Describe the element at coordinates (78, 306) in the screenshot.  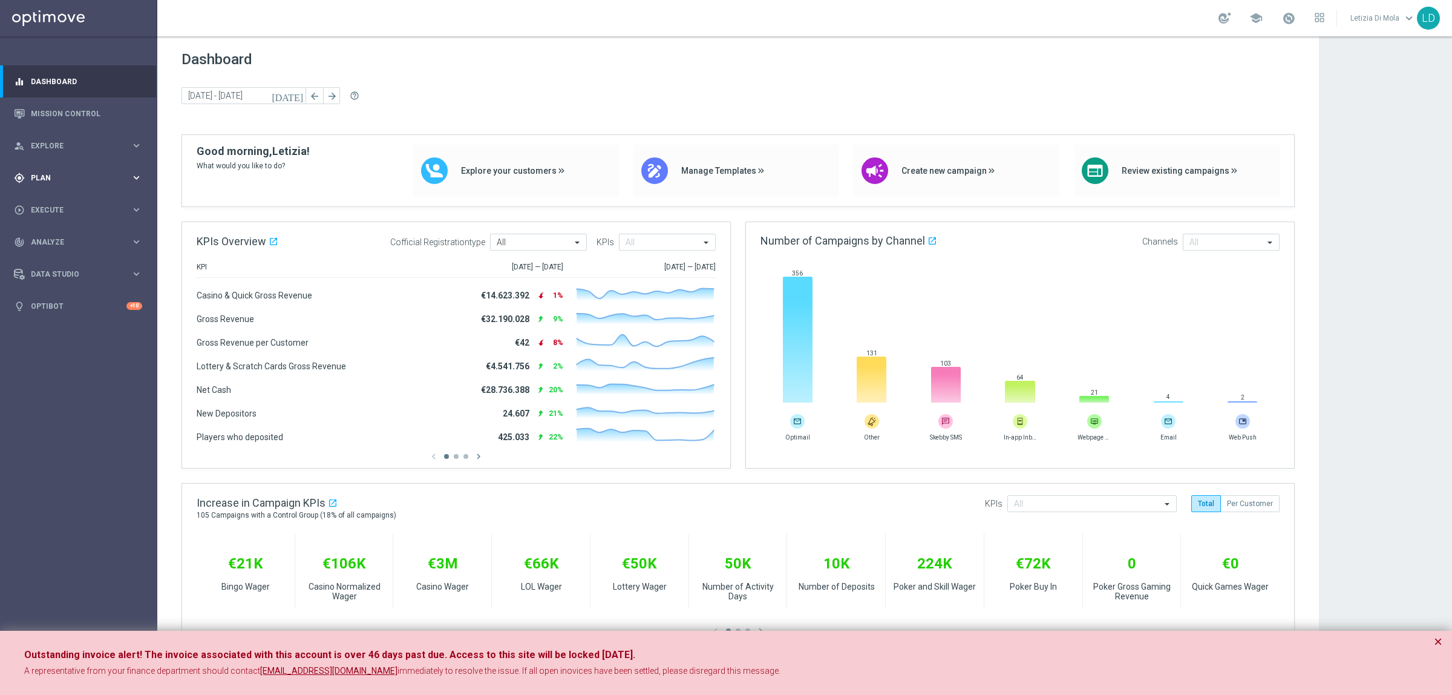
I see `div: Optibot` at that location.